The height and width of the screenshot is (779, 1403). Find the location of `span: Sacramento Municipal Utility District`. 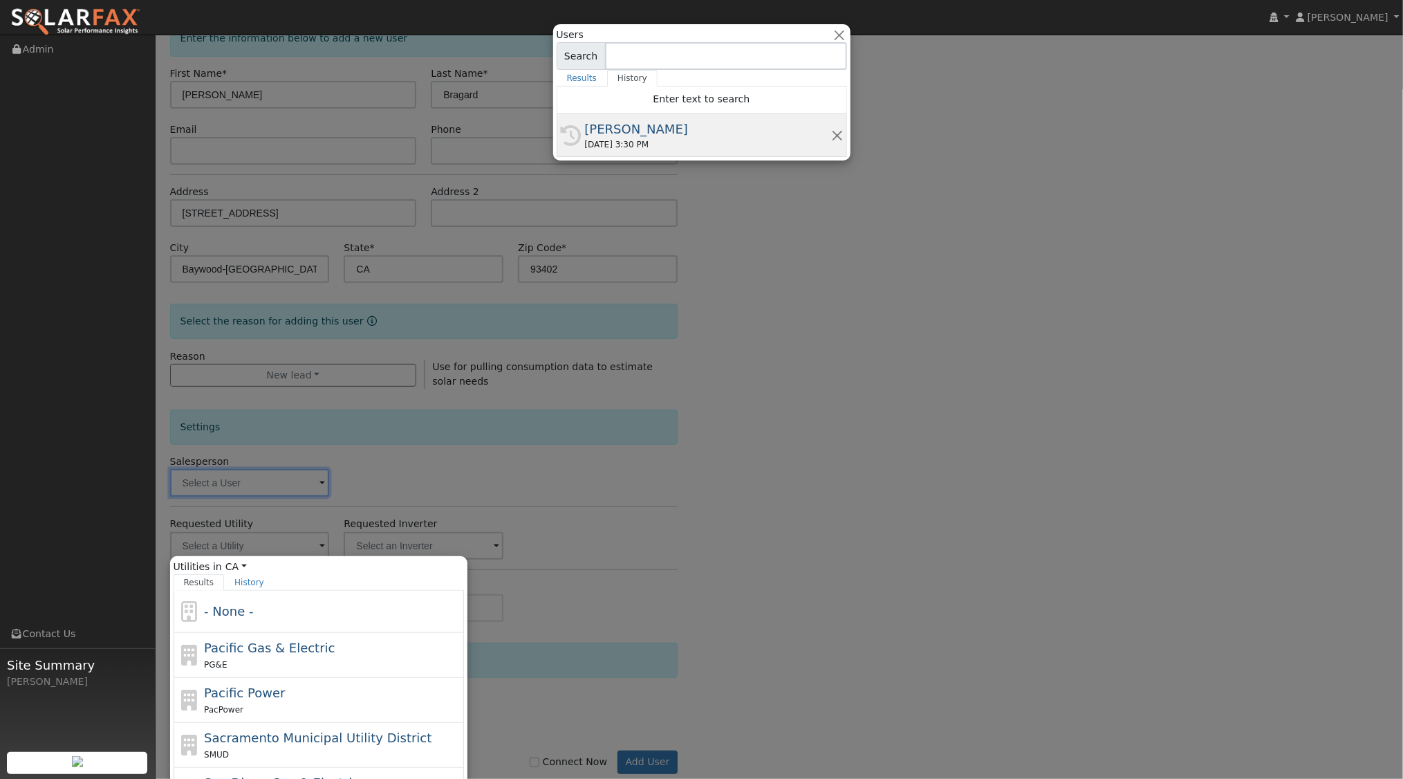

span: Sacramento Municipal Utility District is located at coordinates (317, 737).